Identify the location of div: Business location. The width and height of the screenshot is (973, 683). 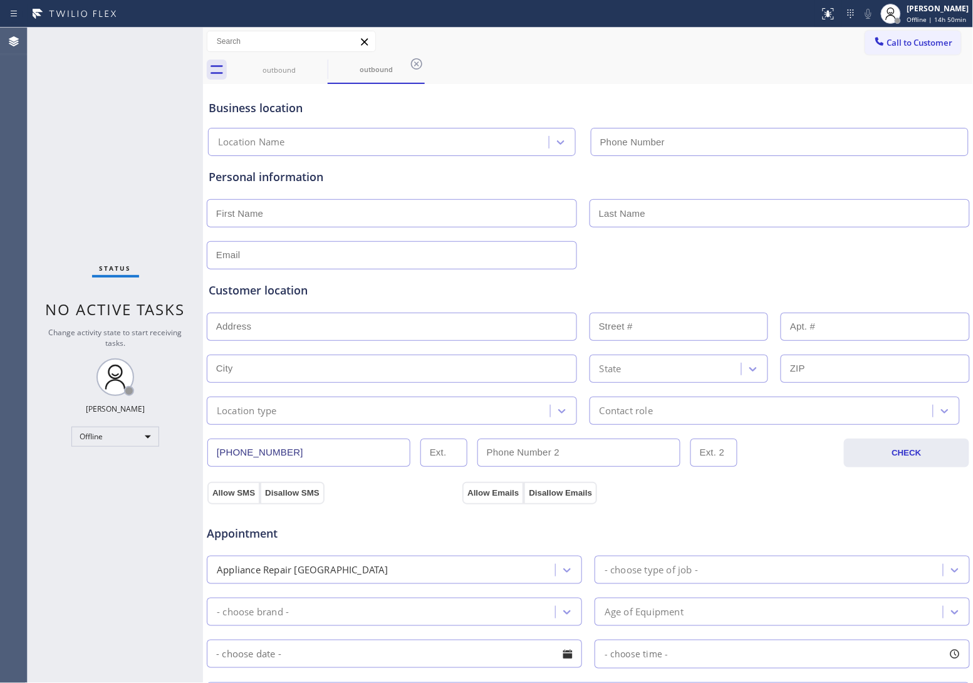
(588, 108).